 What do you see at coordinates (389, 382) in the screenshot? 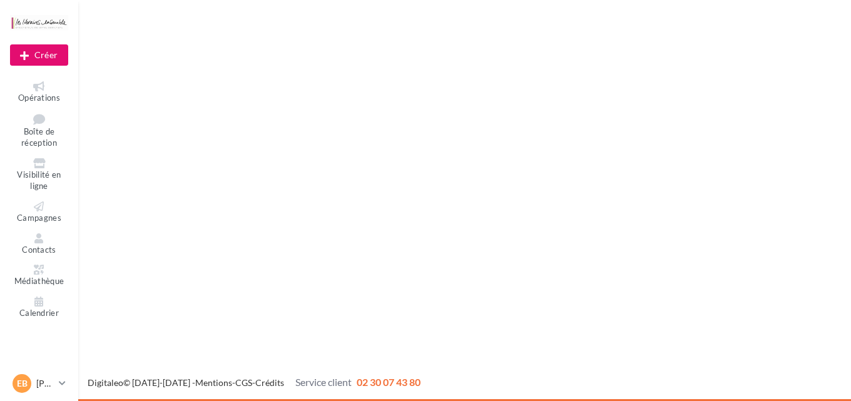
I see `span: 02 30 07 43 80` at bounding box center [389, 382].